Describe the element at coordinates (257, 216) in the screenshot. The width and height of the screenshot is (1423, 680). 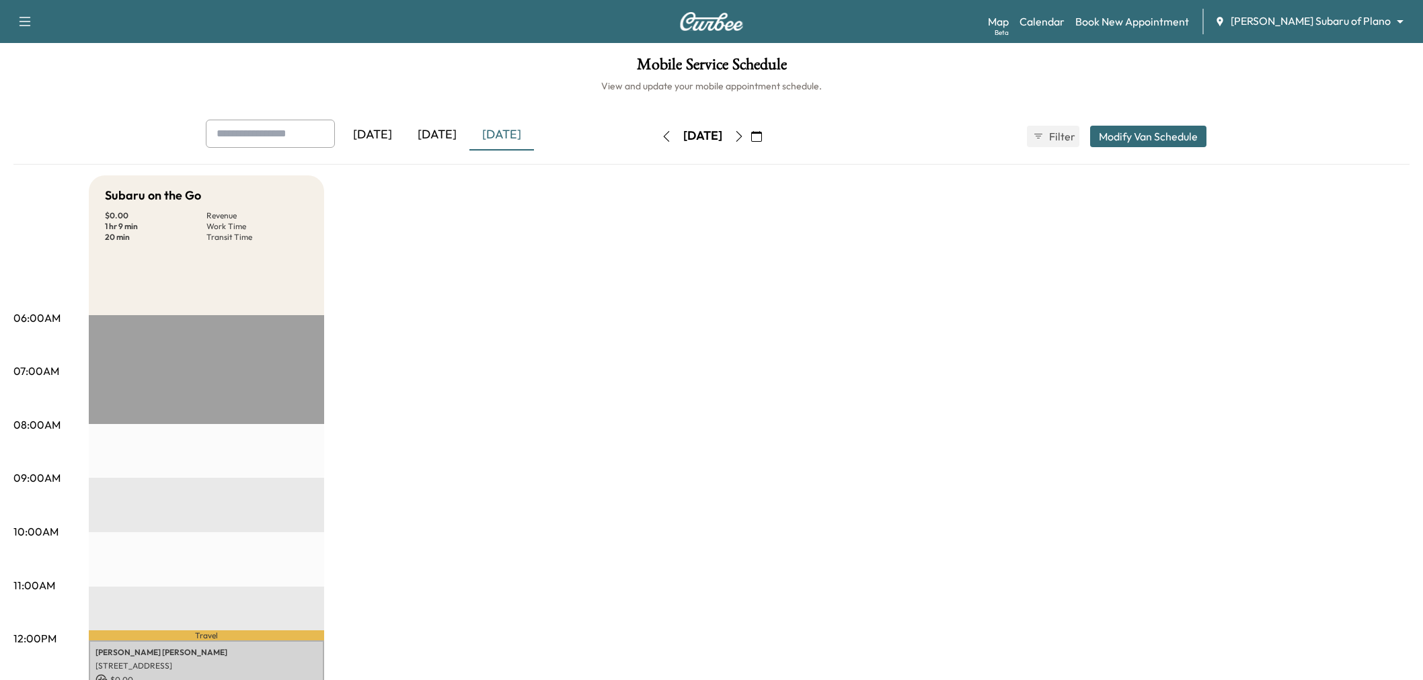
I see `p: Revenue` at that location.